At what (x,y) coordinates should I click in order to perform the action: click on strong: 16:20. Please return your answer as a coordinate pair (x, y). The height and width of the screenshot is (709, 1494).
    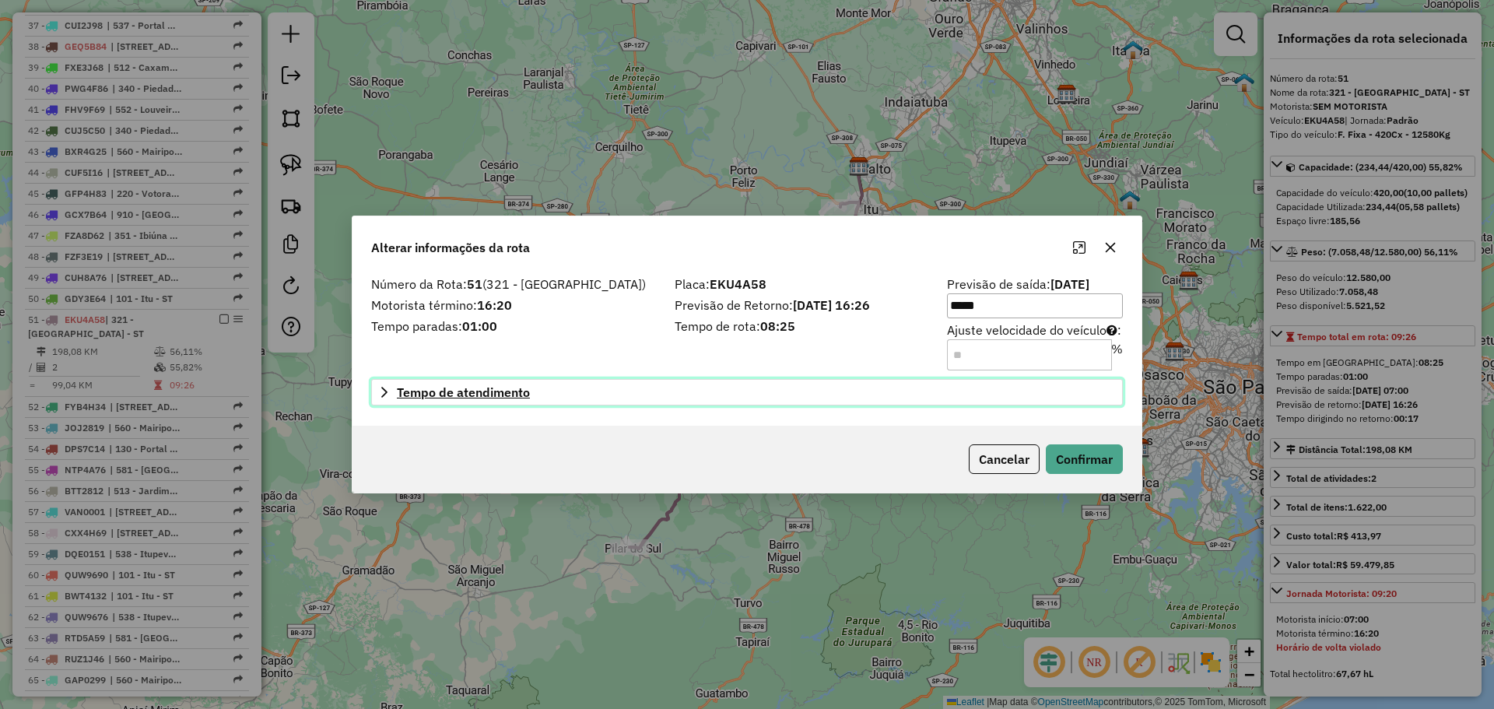
    Looking at the image, I should click on (494, 305).